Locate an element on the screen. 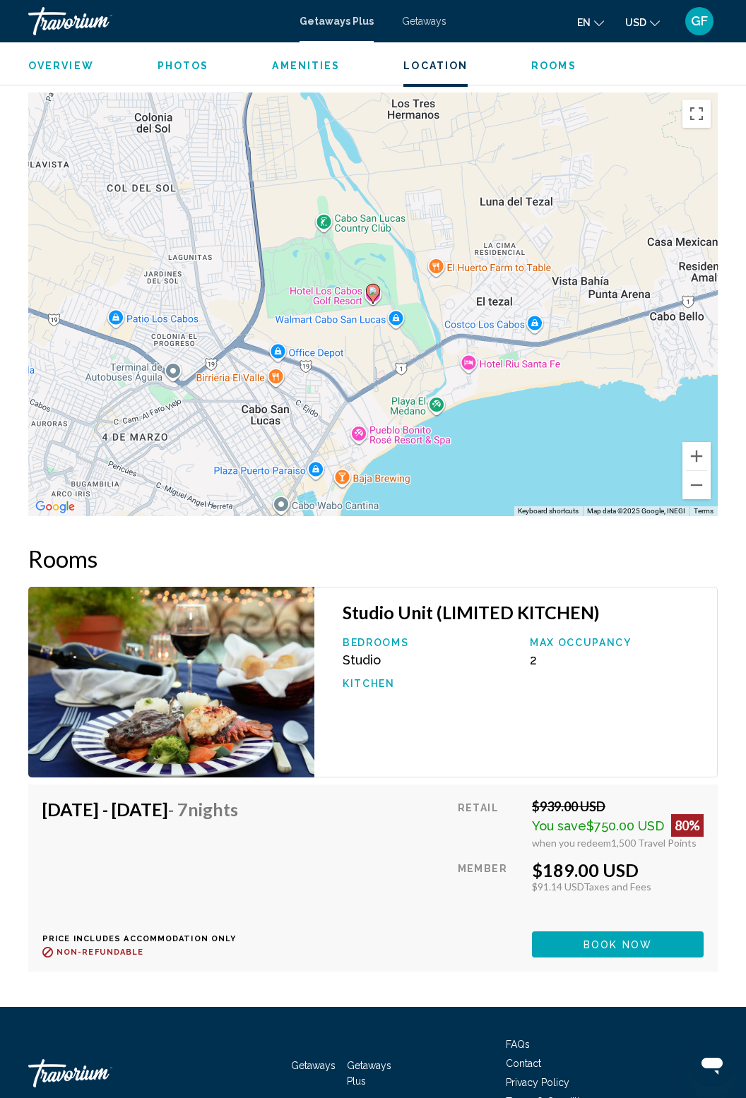 The width and height of the screenshot is (746, 1098). span: Amenities is located at coordinates (306, 66).